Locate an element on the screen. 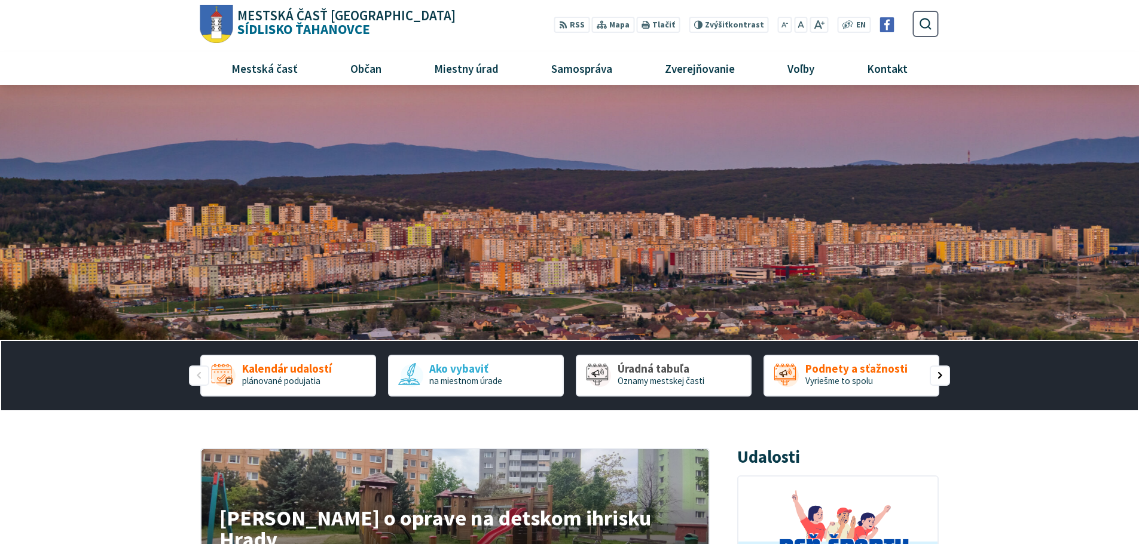 The image size is (1139, 544). a: Zverejňovanie is located at coordinates (700, 68).